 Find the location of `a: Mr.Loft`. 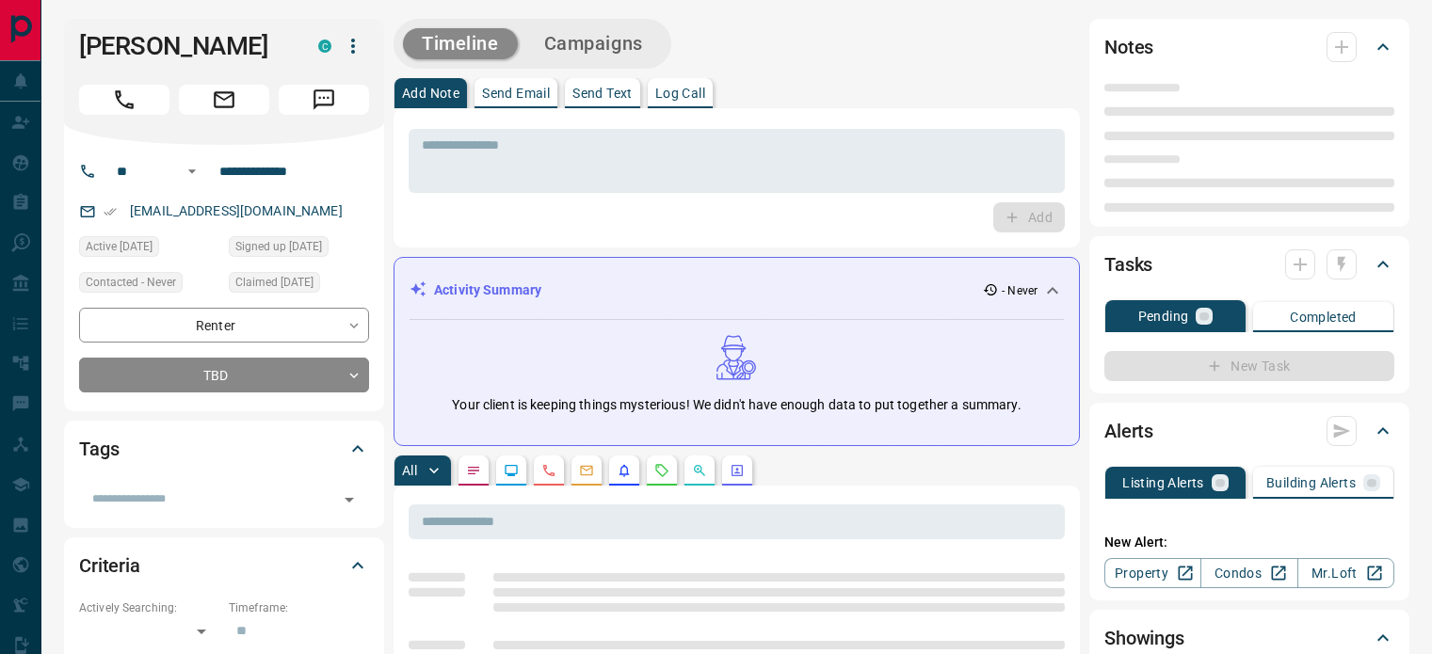

a: Mr.Loft is located at coordinates (1345, 573).